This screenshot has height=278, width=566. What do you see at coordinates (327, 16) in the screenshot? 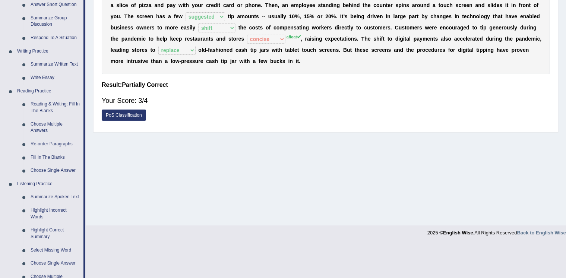
I see `b: 2` at bounding box center [327, 16].